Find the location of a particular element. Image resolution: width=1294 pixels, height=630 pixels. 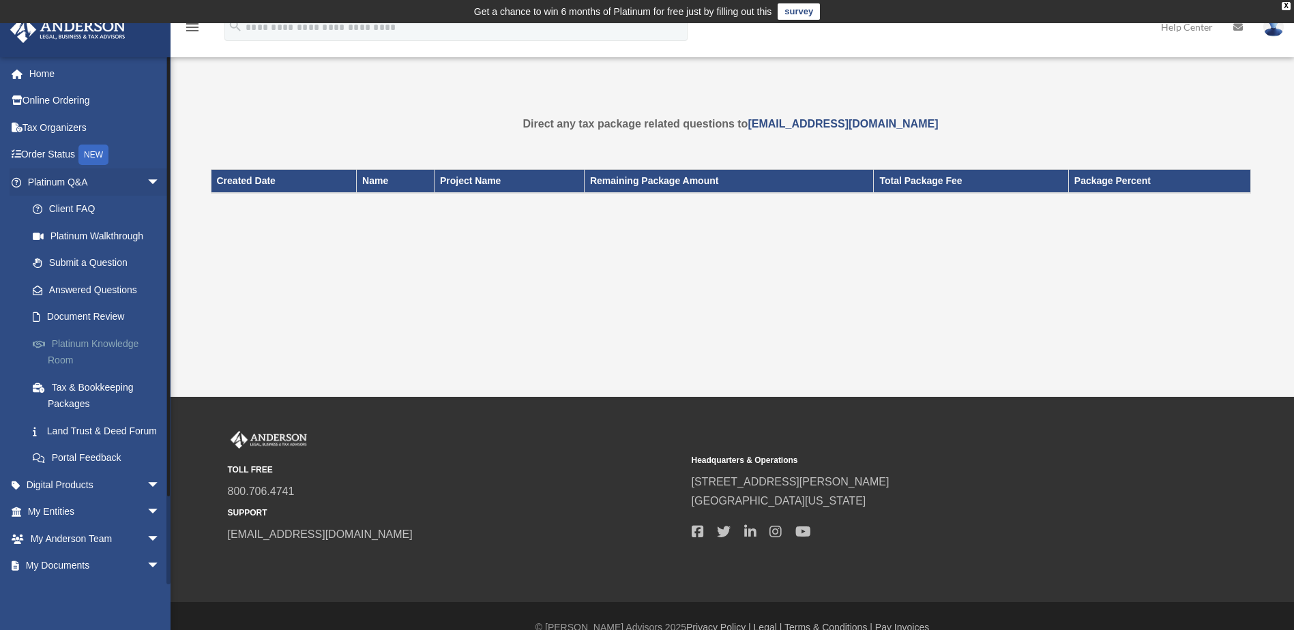

a: survey is located at coordinates (799, 12).